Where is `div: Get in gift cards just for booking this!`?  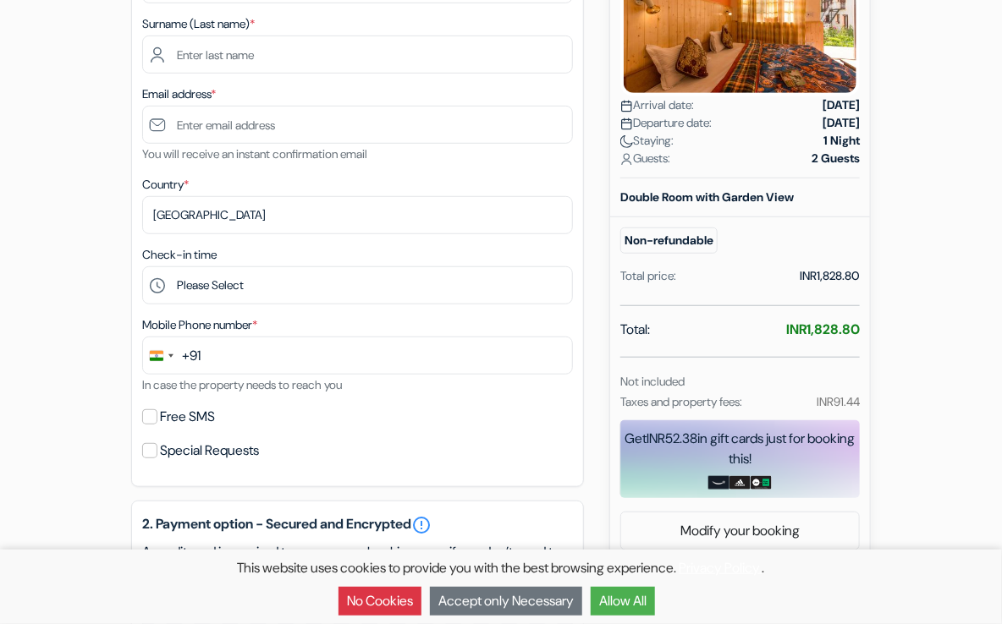 div: Get in gift cards just for booking this! is located at coordinates (739, 449).